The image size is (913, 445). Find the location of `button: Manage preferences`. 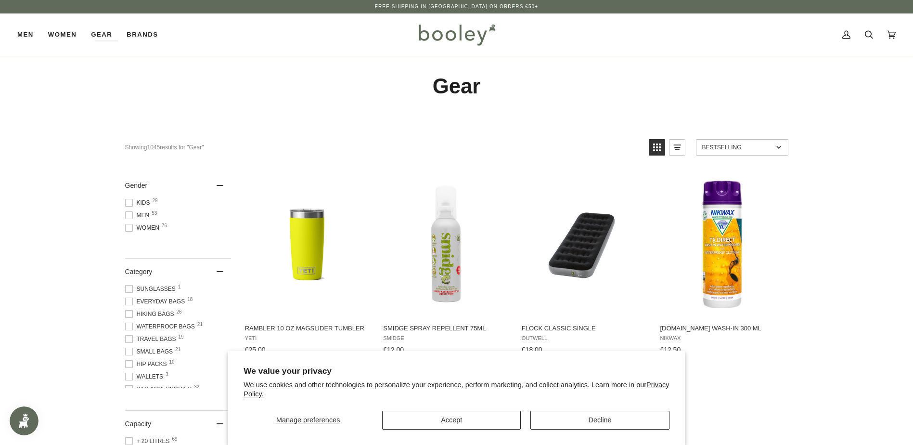

button: Manage preferences is located at coordinates (308, 420).